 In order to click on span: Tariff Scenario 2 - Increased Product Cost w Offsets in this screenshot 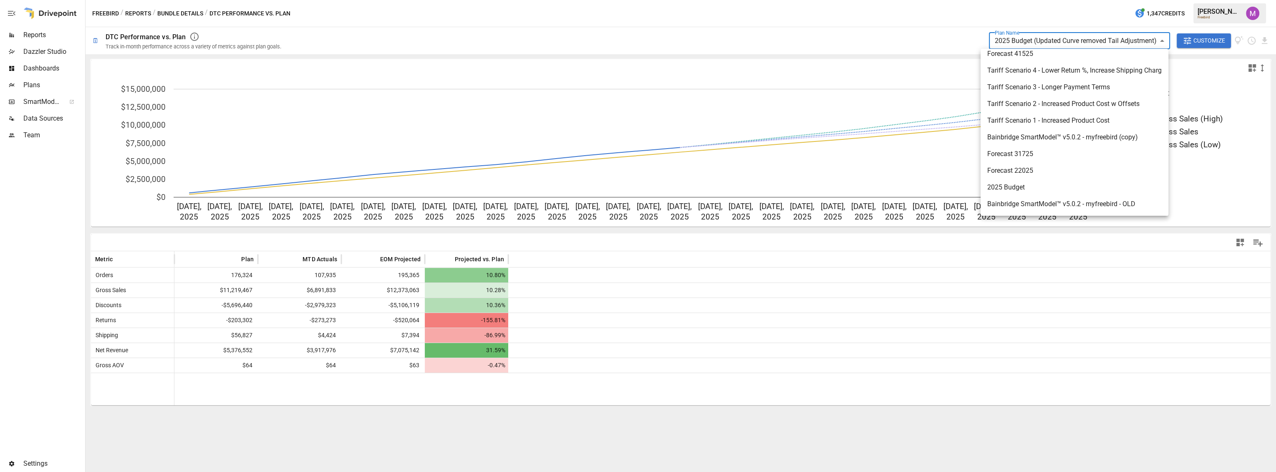, I will do `click(1074, 104)`.